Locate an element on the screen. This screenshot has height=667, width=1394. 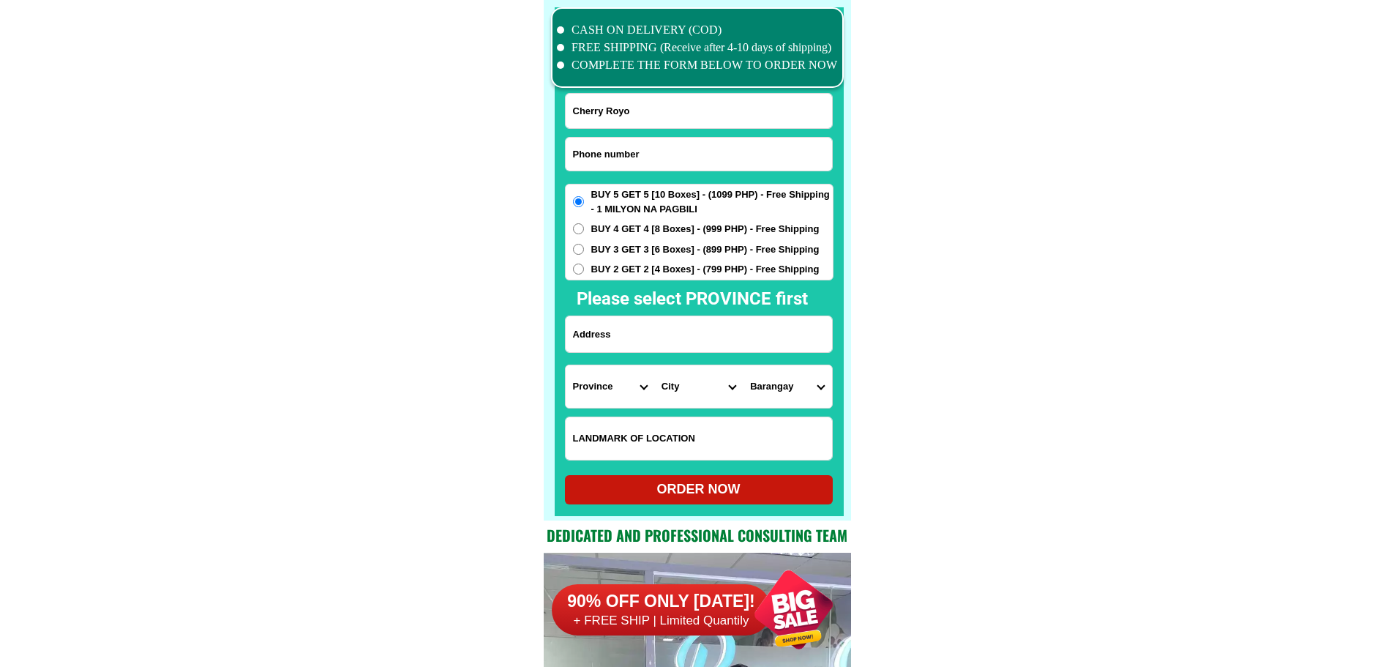
input: BUY 3 GET 3 [6 Boxes] - (899 PHP) - Free Shipping is located at coordinates (578, 249).